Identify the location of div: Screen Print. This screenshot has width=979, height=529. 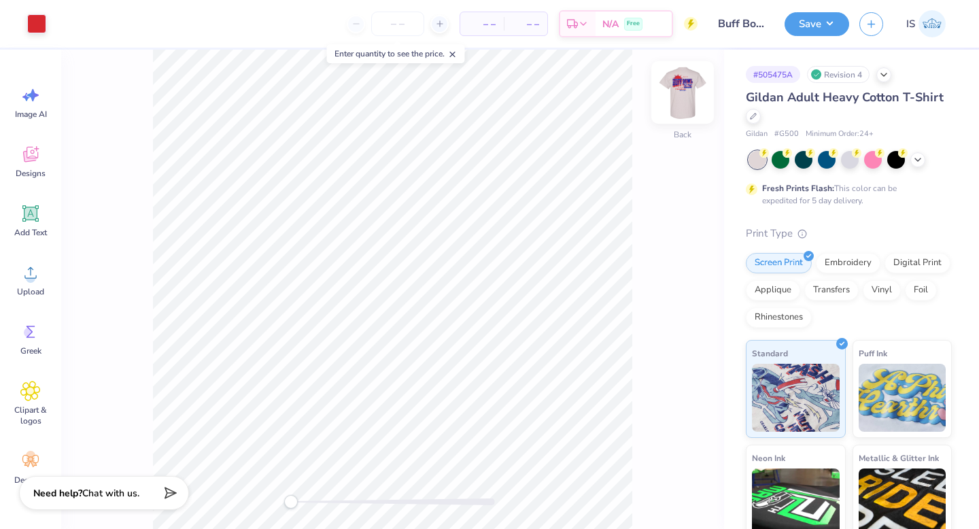
(779, 263).